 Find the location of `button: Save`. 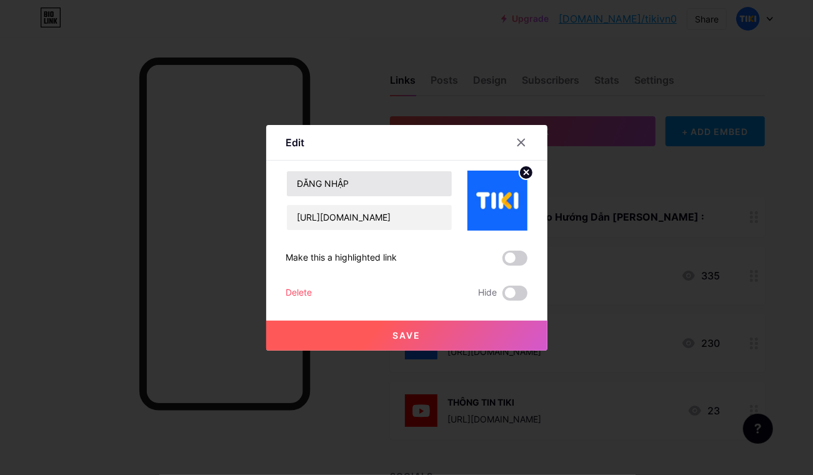

button: Save is located at coordinates (407, 336).